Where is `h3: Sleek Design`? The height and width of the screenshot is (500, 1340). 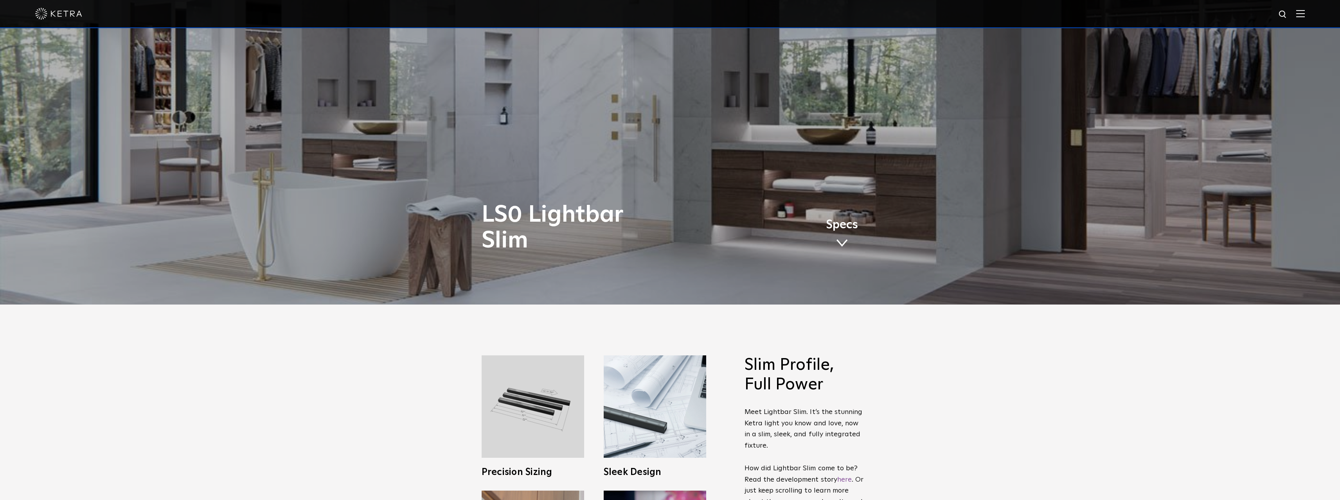
h3: Sleek Design is located at coordinates (655, 472).